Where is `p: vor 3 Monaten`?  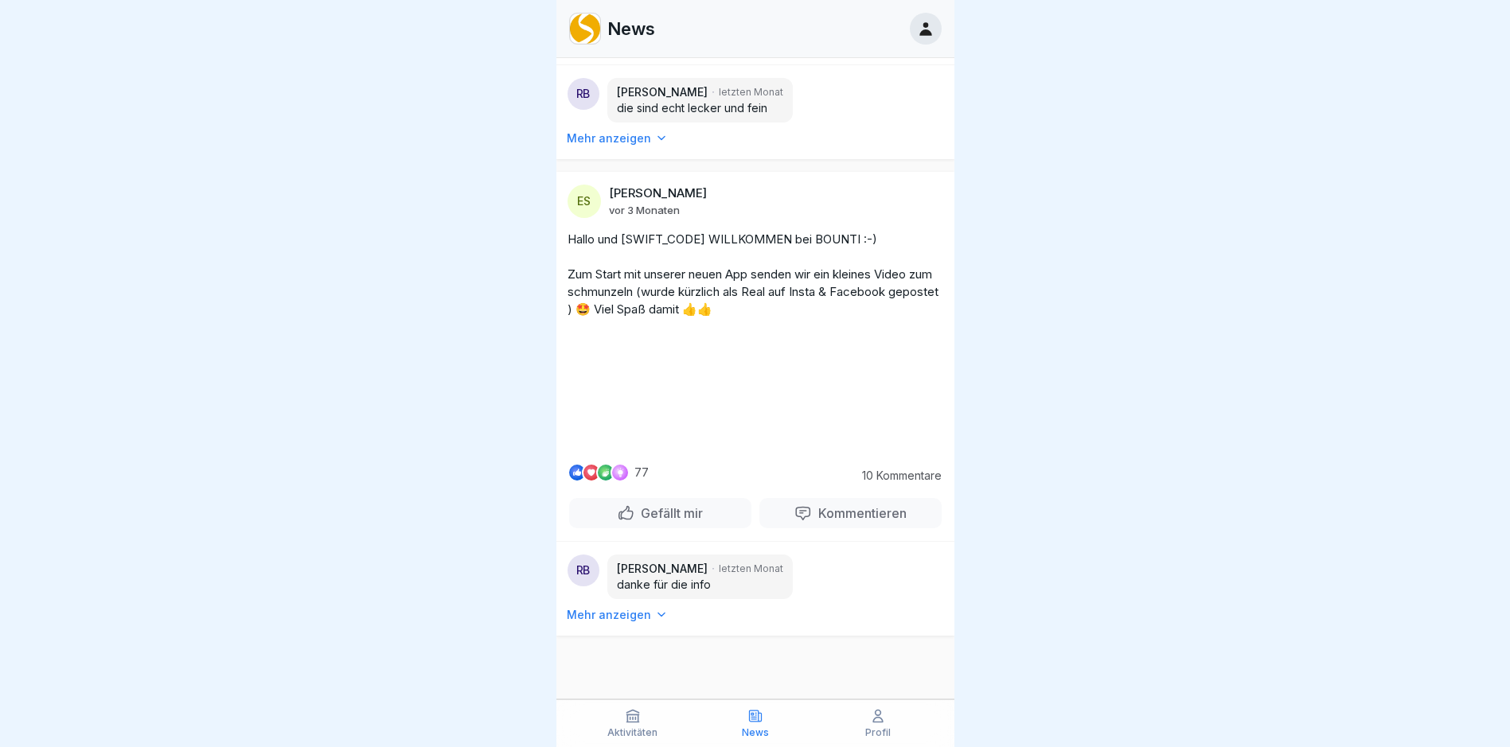 p: vor 3 Monaten is located at coordinates (644, 210).